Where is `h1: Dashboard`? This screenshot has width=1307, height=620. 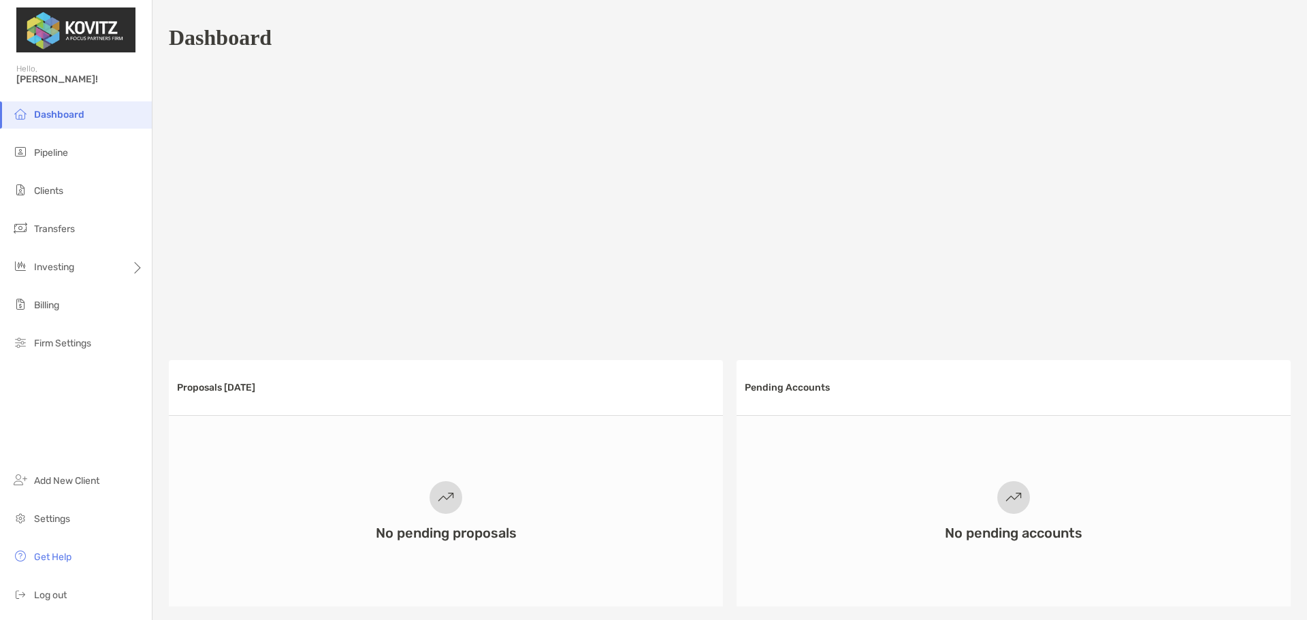 h1: Dashboard is located at coordinates (220, 37).